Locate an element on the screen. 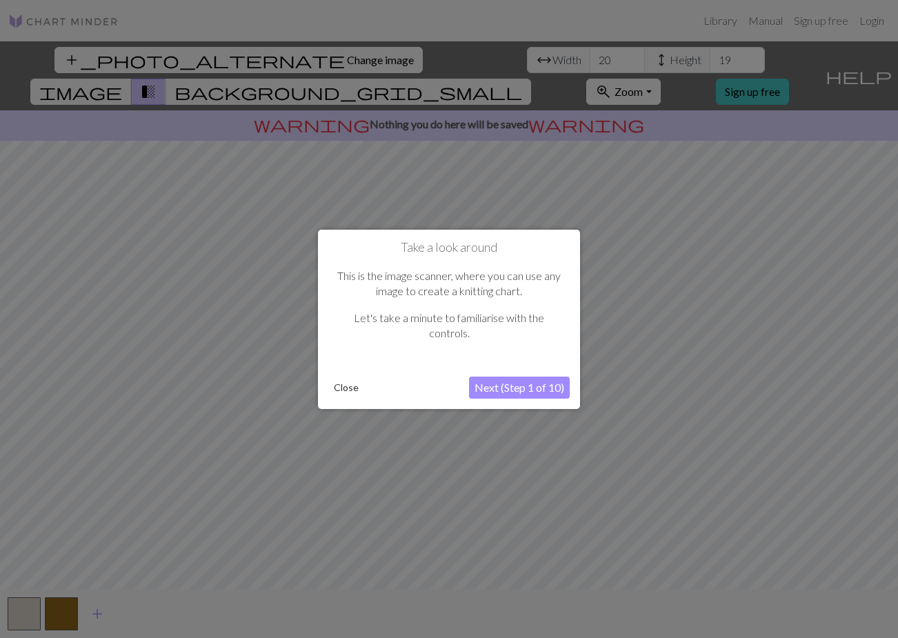 The image size is (898, 638). button: Close is located at coordinates (346, 388).